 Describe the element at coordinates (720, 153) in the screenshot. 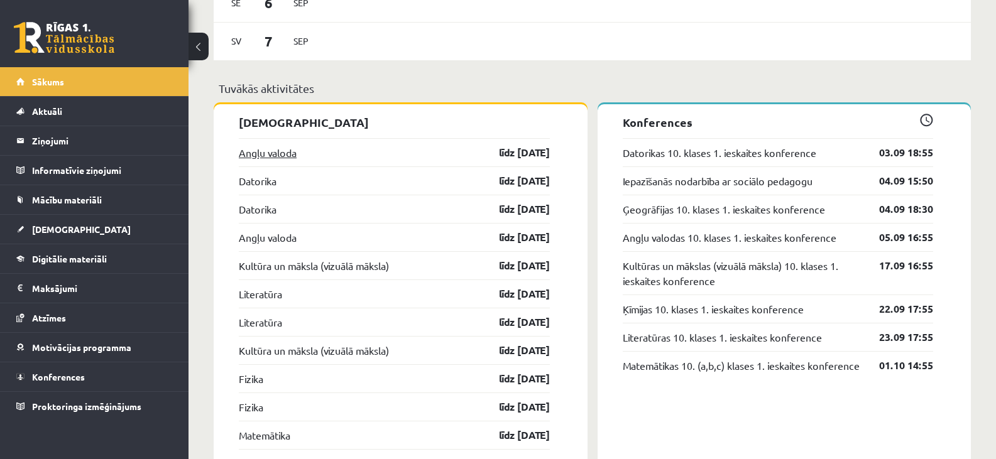

I see `a: Datorikas 10. klases 1. ieskaites konference` at that location.